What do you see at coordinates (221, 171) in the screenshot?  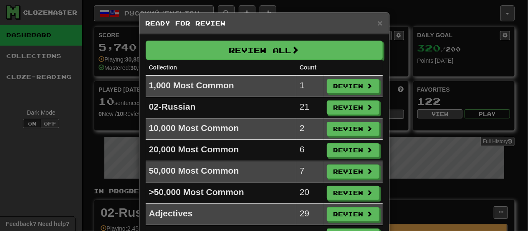 I see `td: 50,000 Most Common` at bounding box center [221, 171].